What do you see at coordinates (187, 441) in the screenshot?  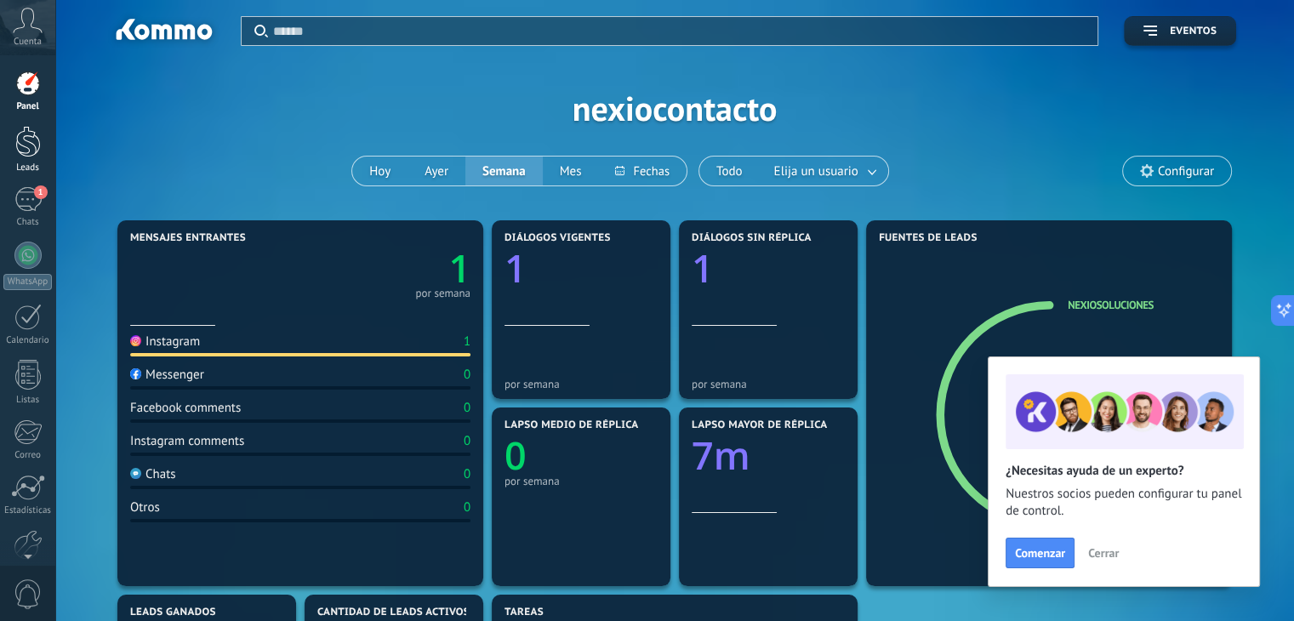 I see `div: Instagram comments` at bounding box center [187, 441].